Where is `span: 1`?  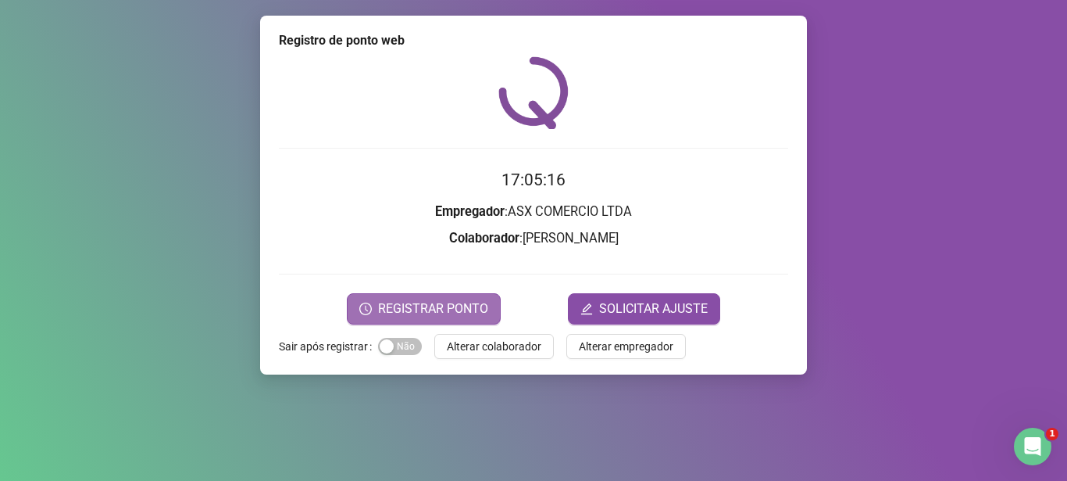
span: 1 is located at coordinates (1052, 434).